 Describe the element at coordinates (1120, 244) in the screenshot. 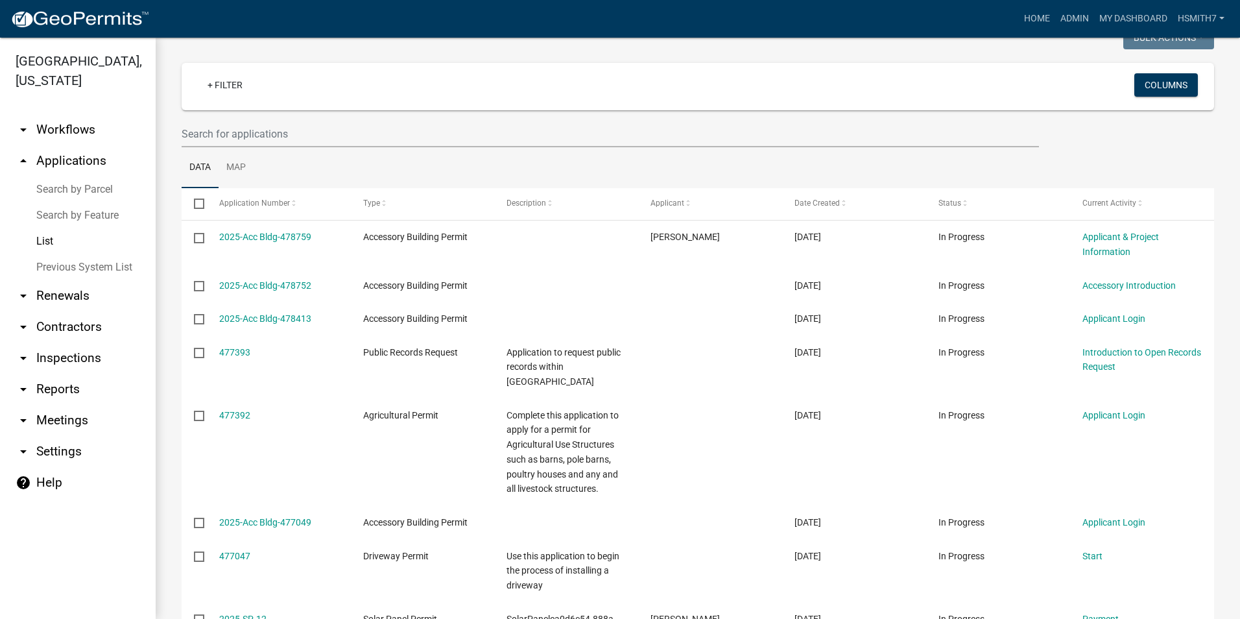

I see `a: Applicant & Project Information` at that location.